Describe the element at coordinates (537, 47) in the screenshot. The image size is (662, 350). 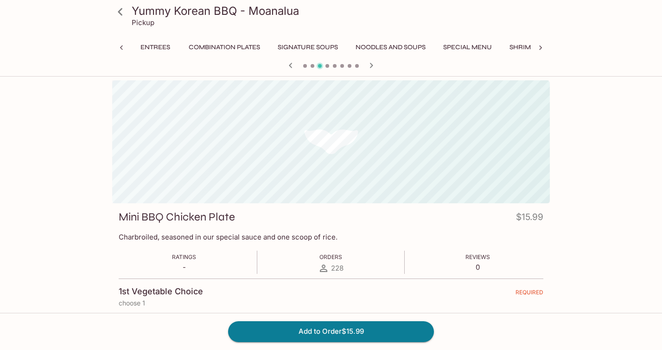
I see `button: Shrimp Combos` at that location.